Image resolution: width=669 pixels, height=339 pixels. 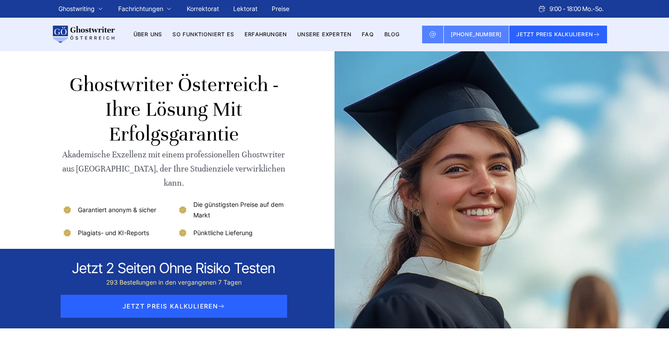 I want to click on a: Korrektorat, so click(x=203, y=8).